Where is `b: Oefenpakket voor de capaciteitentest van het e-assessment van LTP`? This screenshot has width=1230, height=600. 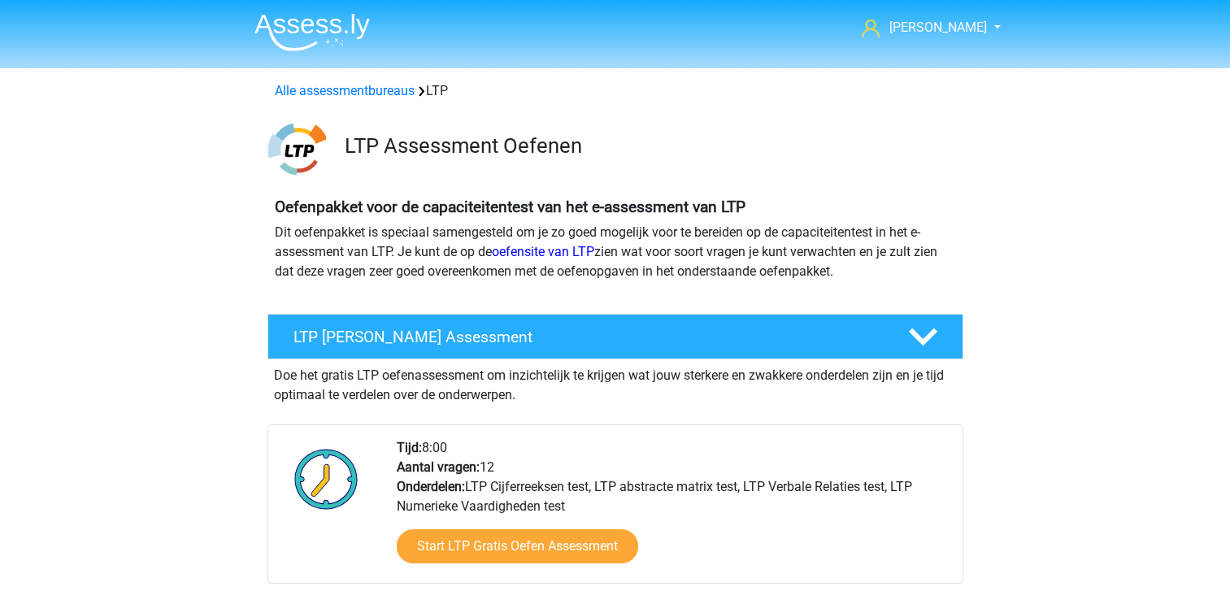
b: Oefenpakket voor de capaciteitentest van het e-assessment van LTP is located at coordinates (510, 207).